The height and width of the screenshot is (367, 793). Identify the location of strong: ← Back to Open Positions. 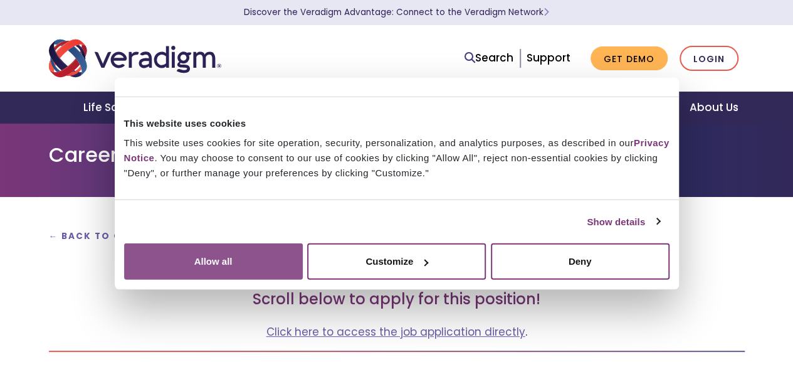
(128, 236).